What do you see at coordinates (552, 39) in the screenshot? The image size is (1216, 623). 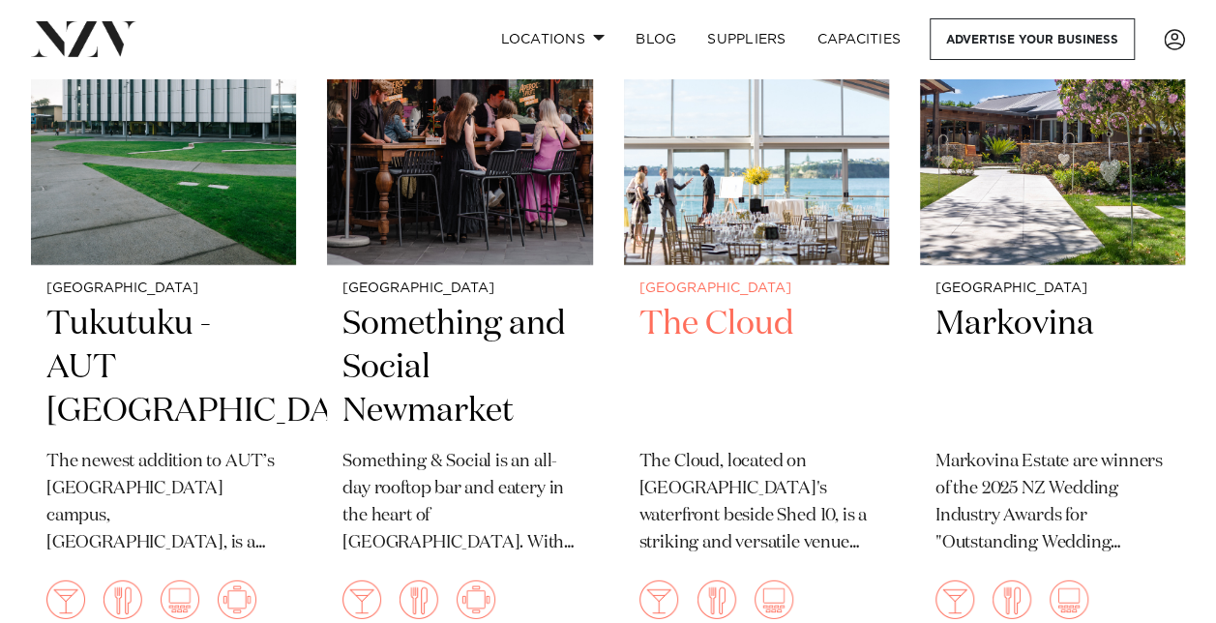 I see `a: Locations` at bounding box center [552, 39].